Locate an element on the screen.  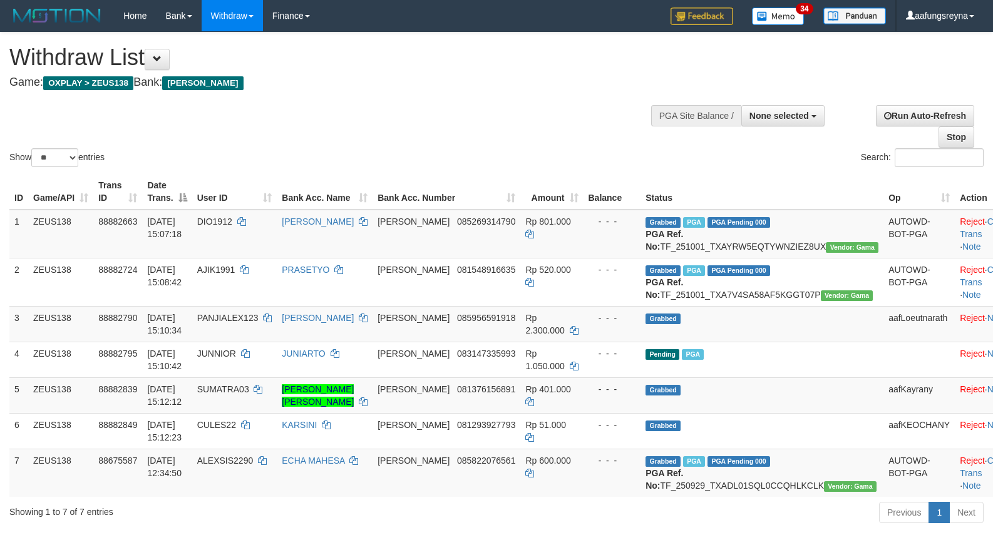
td: 5 is located at coordinates (19, 395).